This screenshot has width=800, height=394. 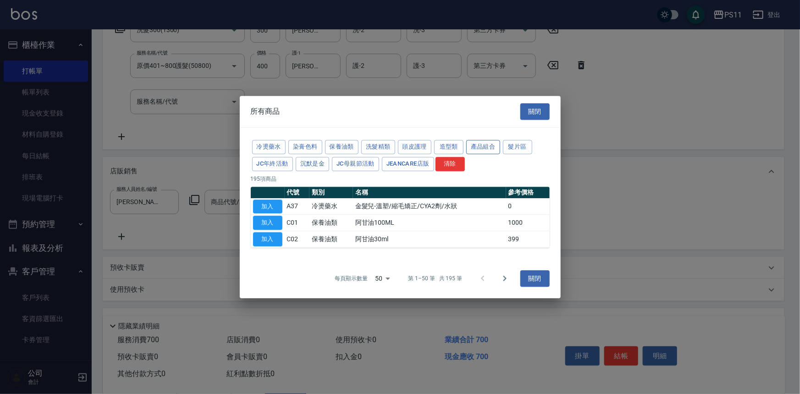 What do you see at coordinates (355, 164) in the screenshot?
I see `button: JC母親節活動` at bounding box center [355, 164].